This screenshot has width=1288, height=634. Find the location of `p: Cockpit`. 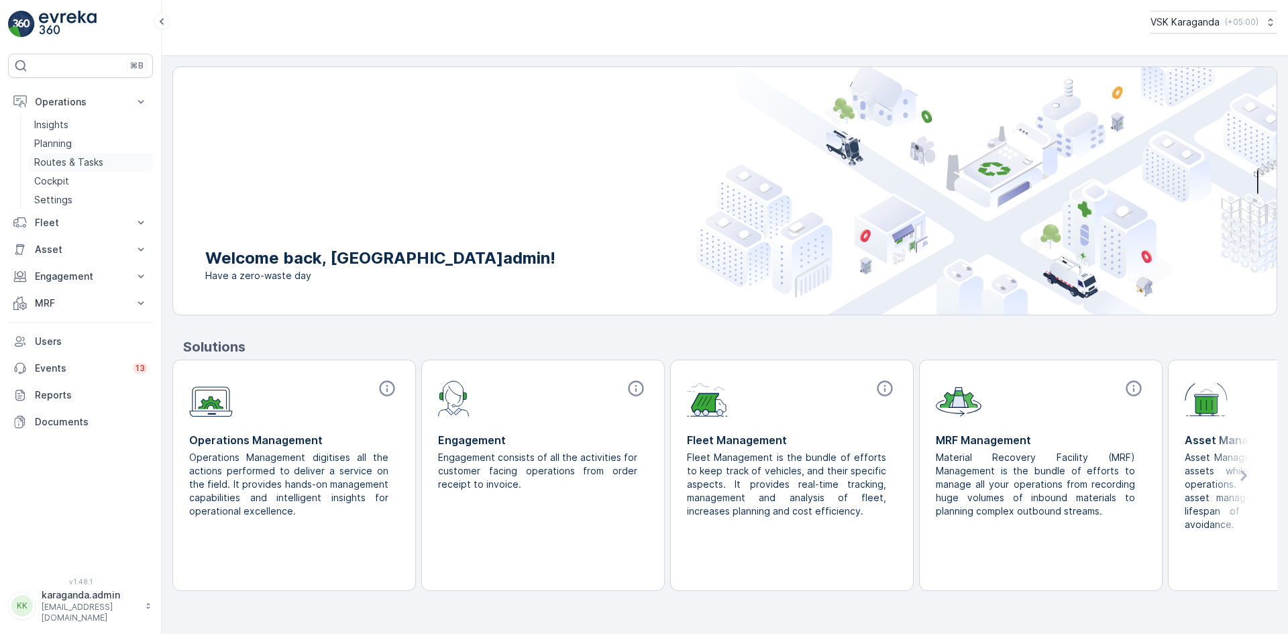

p: Cockpit is located at coordinates (52, 181).